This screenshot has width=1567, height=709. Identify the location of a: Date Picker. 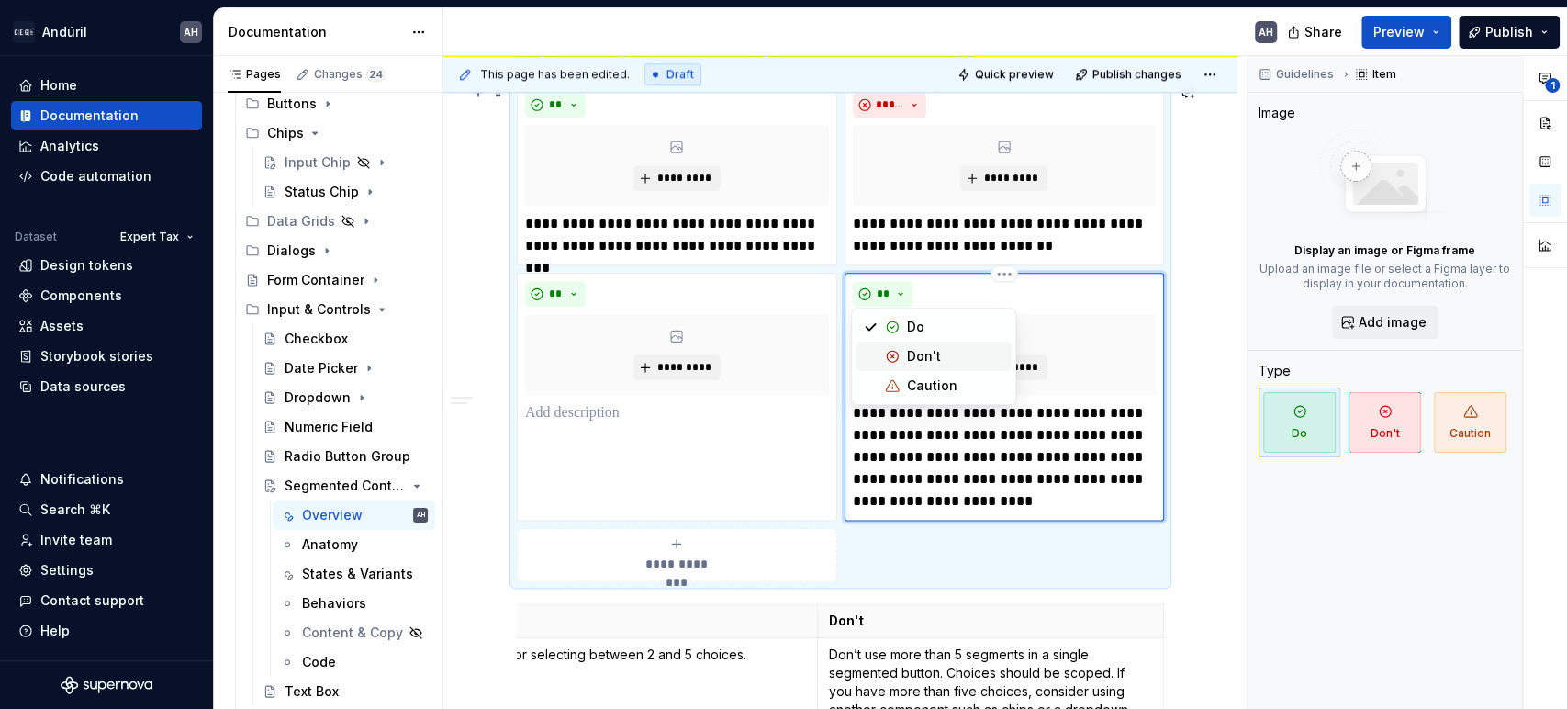
(345, 368).